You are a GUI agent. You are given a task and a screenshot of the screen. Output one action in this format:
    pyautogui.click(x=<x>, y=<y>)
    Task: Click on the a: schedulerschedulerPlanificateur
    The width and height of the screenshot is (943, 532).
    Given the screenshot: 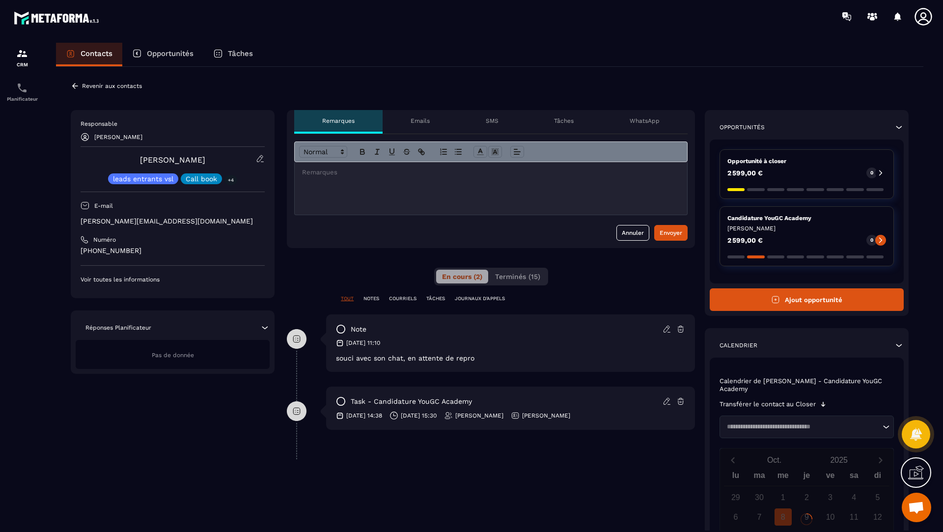 What is the action you would take?
    pyautogui.click(x=22, y=92)
    